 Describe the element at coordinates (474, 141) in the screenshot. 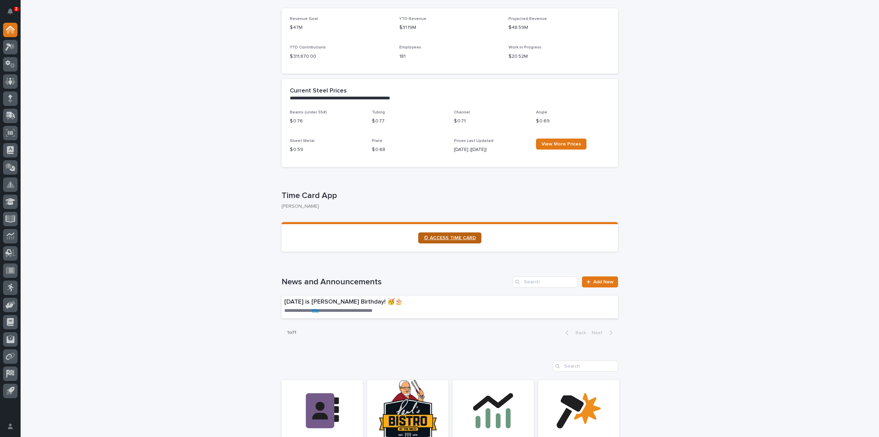

I see `span: Prices Last Updated` at that location.